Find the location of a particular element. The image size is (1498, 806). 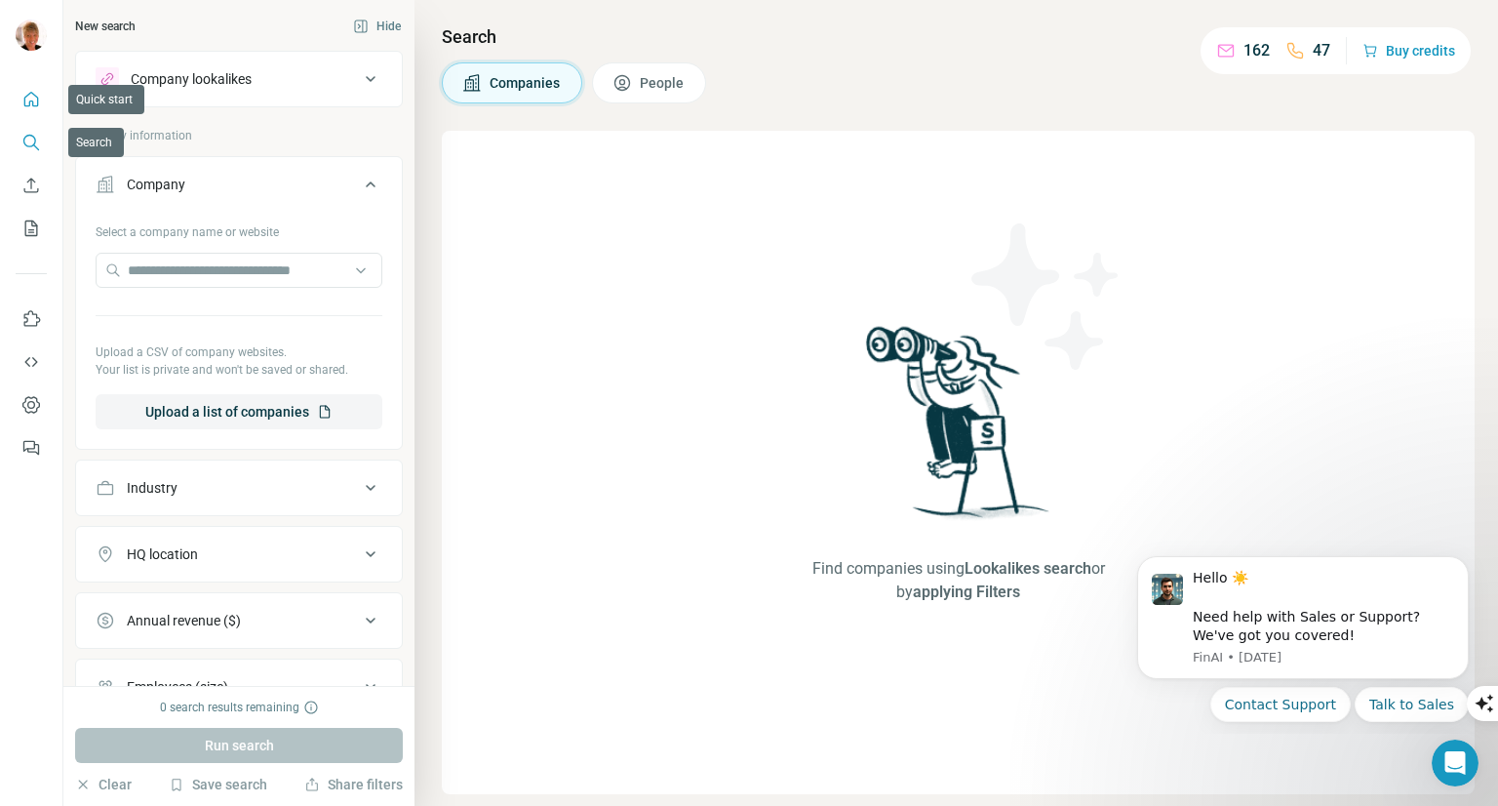

button: Feedback is located at coordinates (31, 448).